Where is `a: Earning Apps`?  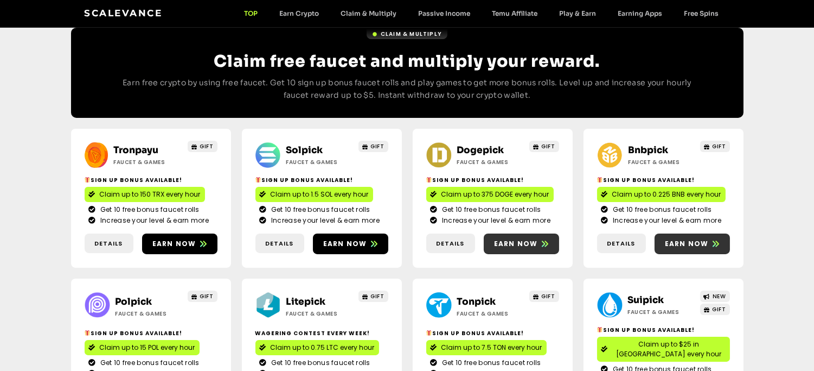 a: Earning Apps is located at coordinates (641, 13).